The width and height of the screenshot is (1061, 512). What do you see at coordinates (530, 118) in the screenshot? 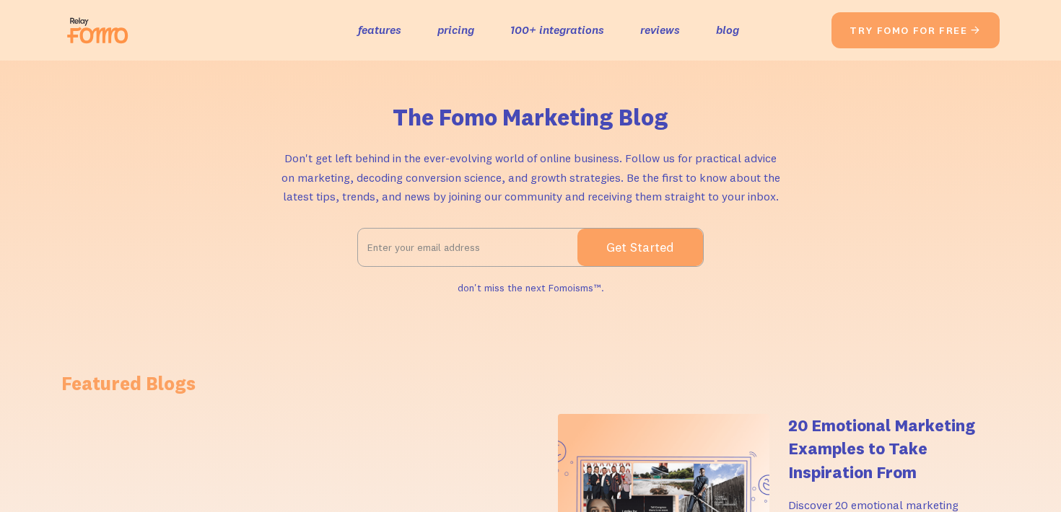
I see `h1: The Fomo Marketing Blog` at bounding box center [530, 118].